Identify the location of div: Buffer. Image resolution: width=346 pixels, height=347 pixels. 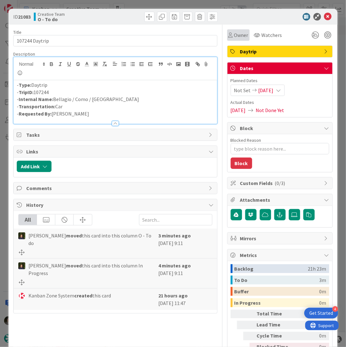
(277, 292).